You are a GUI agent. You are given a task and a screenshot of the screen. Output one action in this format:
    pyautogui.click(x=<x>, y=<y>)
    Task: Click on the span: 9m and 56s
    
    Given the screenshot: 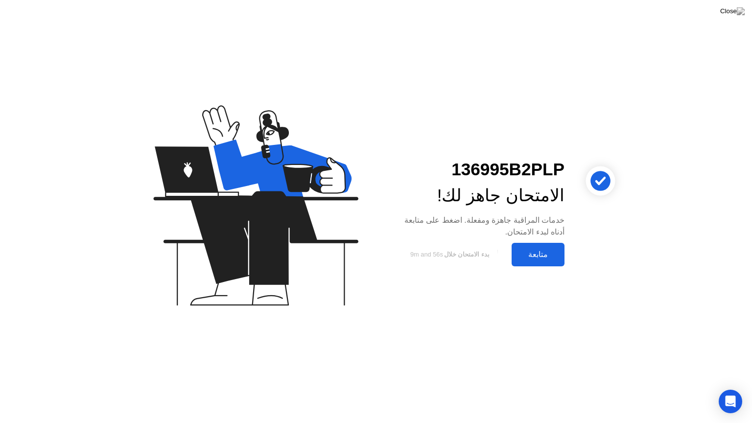 What is the action you would take?
    pyautogui.click(x=426, y=254)
    